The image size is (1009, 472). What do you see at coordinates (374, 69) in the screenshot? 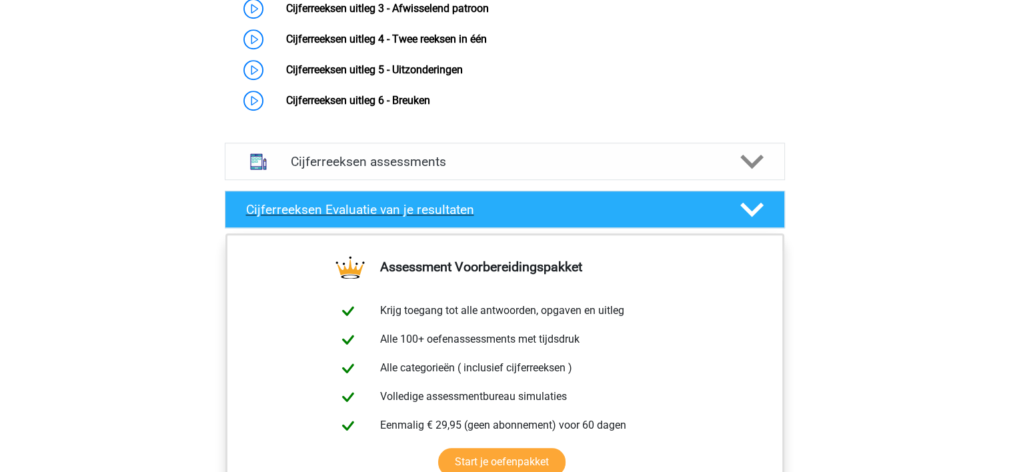
I see `a: Cijferreeksen uitleg 5 - Uitzonderingen` at bounding box center [374, 69].